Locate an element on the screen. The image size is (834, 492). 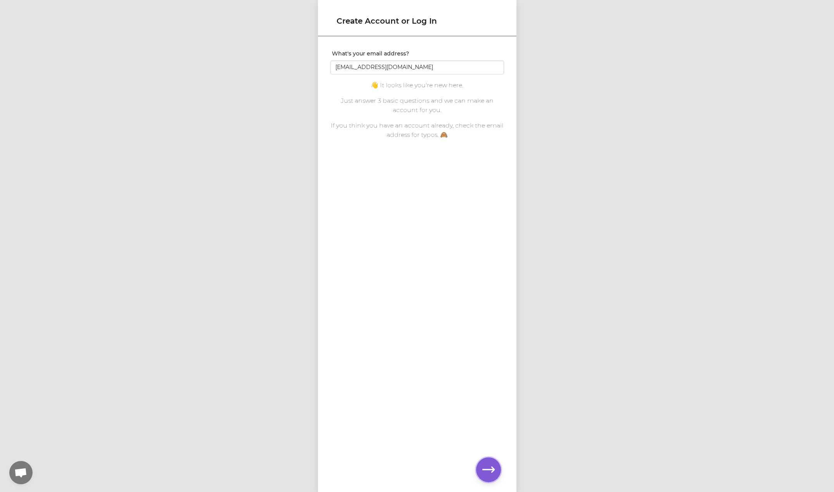
p: If you think you have an account already, check the email address for typos. 🙈 is located at coordinates (417, 130).